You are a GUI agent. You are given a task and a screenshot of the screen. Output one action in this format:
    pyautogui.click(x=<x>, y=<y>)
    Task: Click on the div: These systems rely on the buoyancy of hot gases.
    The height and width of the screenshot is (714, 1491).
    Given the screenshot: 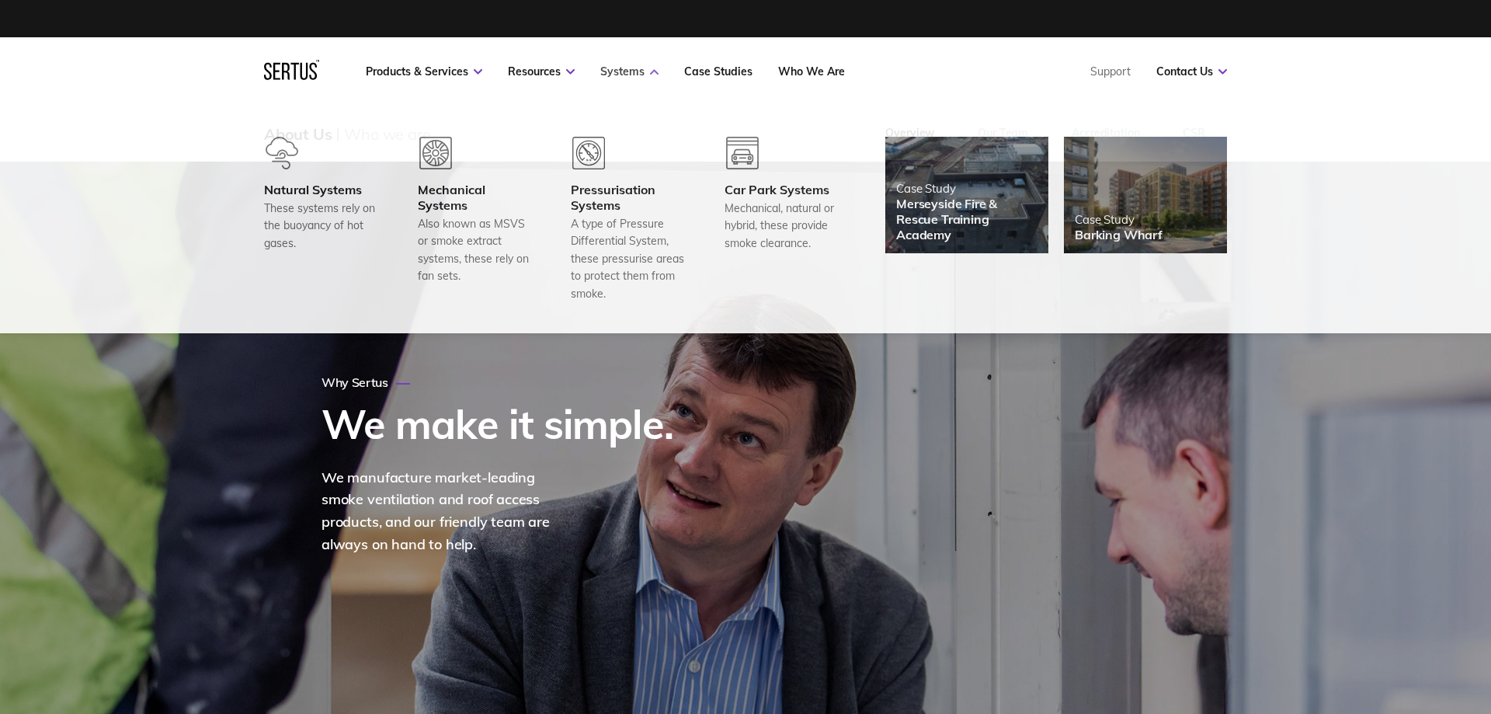 What is the action you would take?
    pyautogui.click(x=322, y=225)
    